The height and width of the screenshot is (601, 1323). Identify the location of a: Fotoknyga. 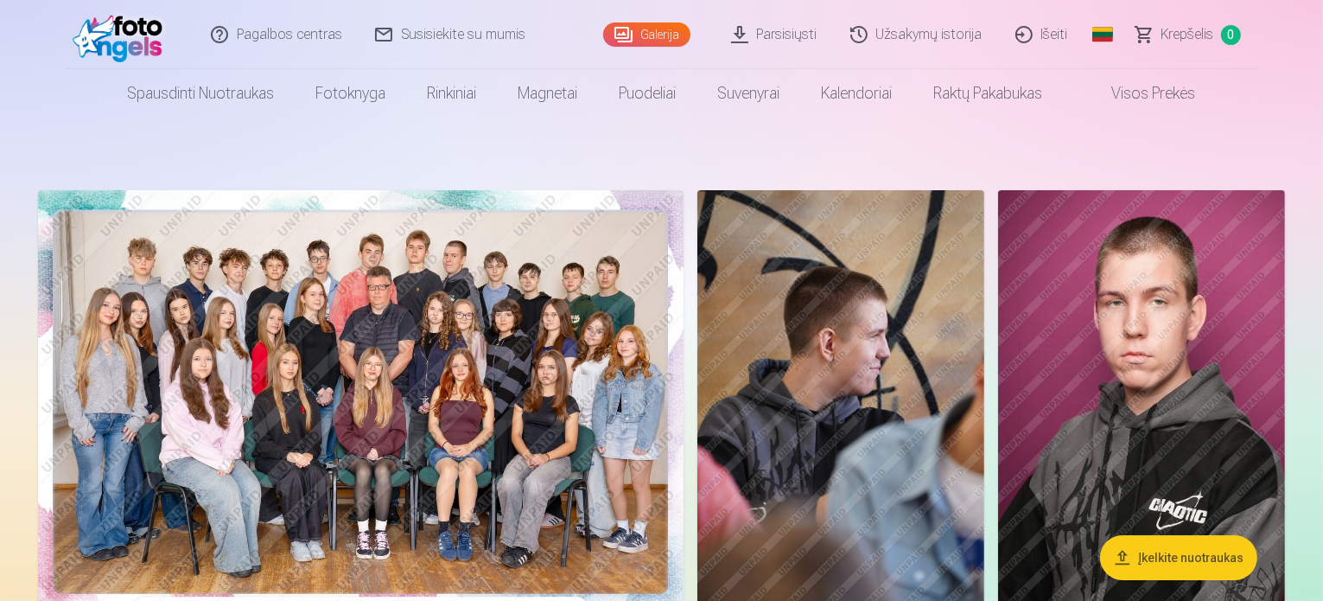
(351, 93).